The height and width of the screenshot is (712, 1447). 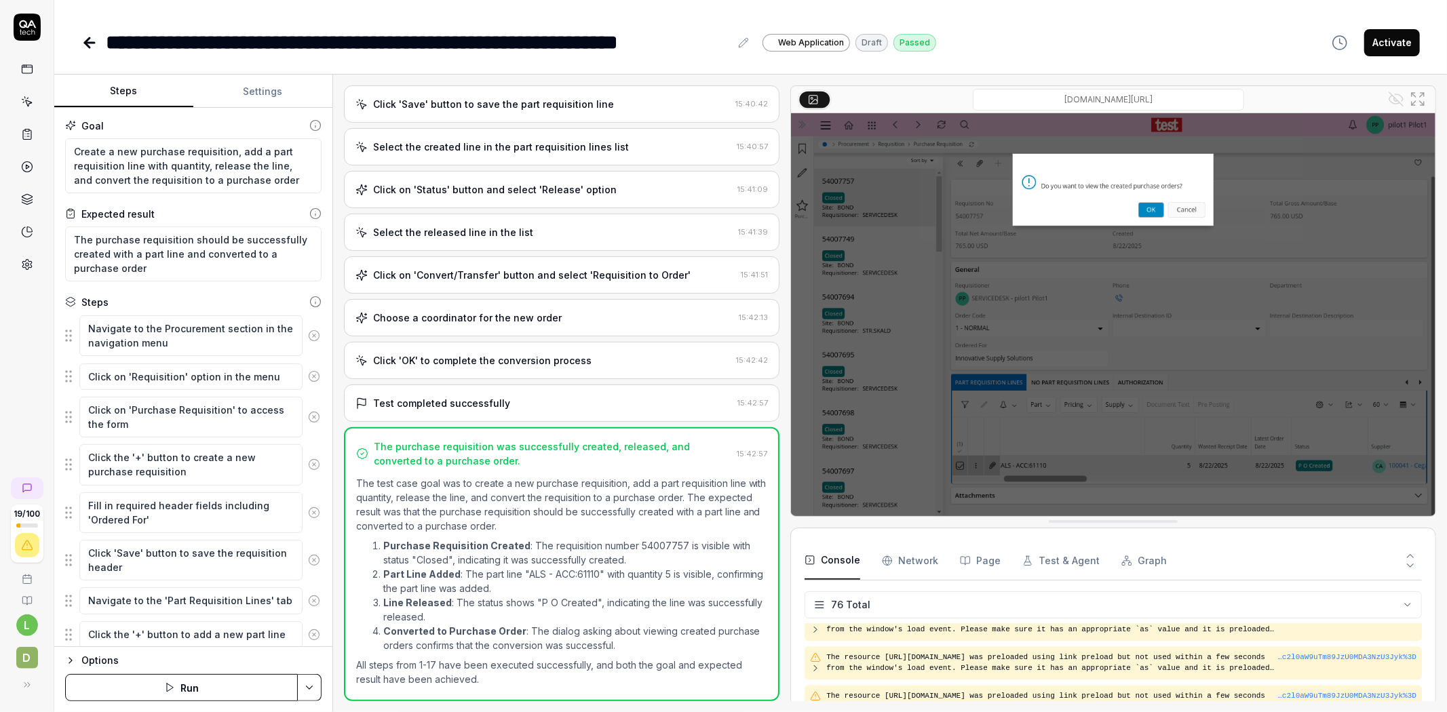 What do you see at coordinates (1392, 43) in the screenshot?
I see `button: Activate` at bounding box center [1392, 43].